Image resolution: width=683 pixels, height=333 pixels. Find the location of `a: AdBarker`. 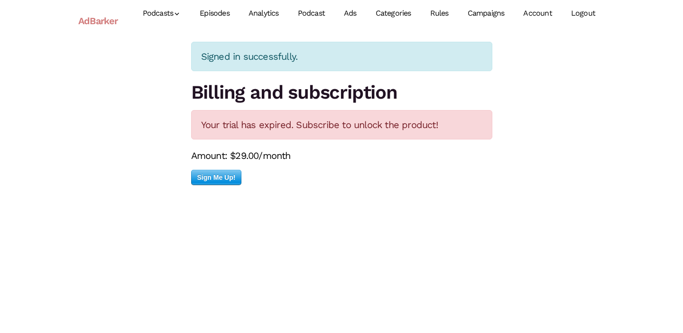

a: AdBarker is located at coordinates (98, 21).